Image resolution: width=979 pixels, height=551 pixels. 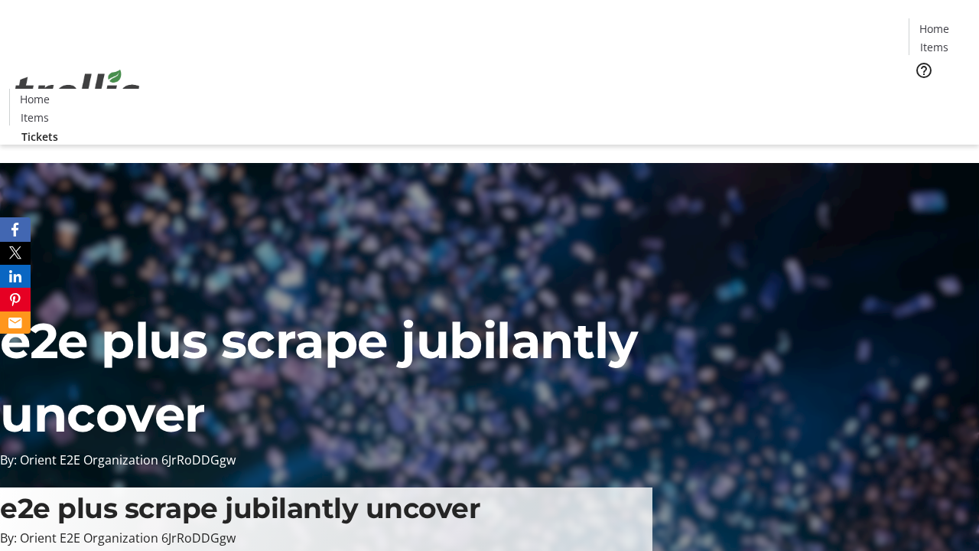 What do you see at coordinates (77, 91) in the screenshot?
I see `img: Orient E2E Organization 6JrRoDDGgw's Logo` at bounding box center [77, 91].